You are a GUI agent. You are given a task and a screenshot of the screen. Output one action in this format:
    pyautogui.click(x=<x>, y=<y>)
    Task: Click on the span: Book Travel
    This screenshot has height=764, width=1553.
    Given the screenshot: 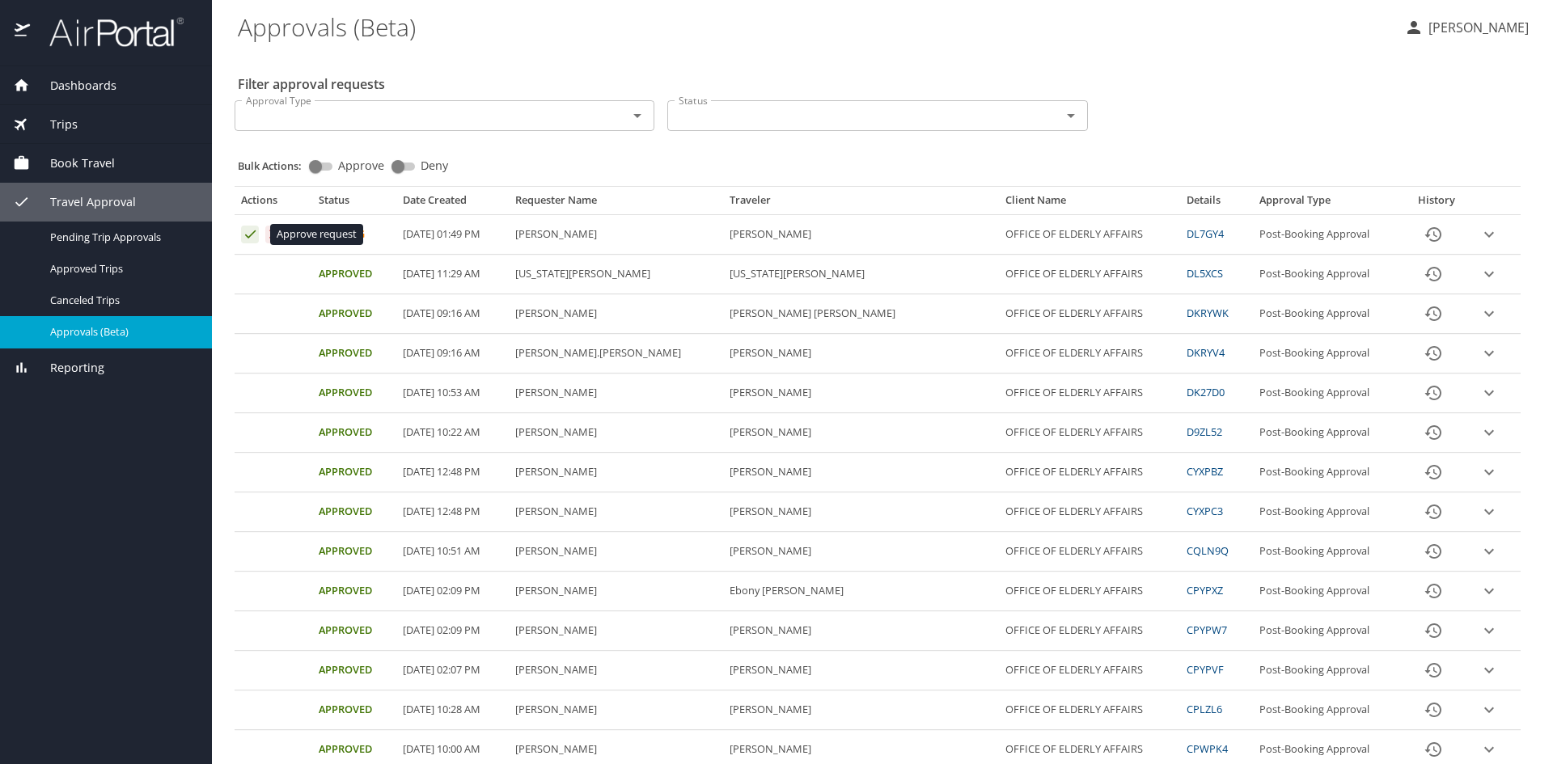 What is the action you would take?
    pyautogui.click(x=72, y=163)
    